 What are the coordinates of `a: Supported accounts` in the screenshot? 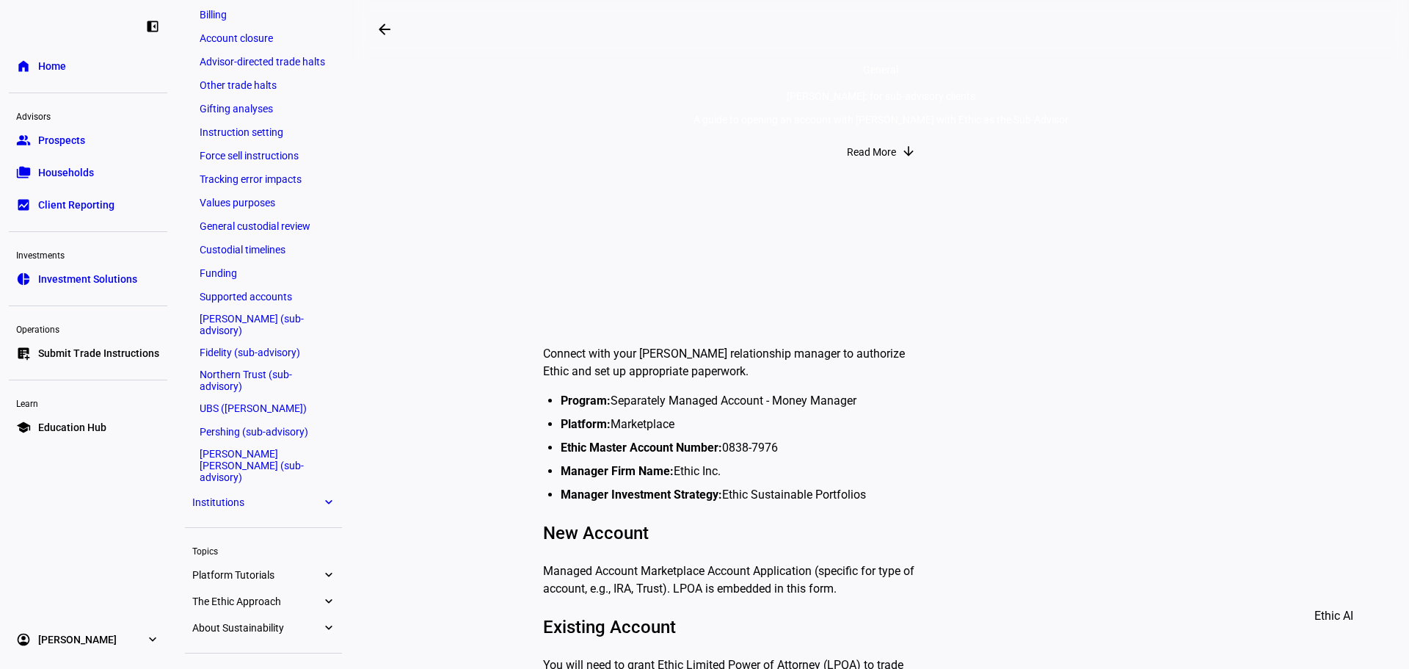 It's located at (263, 296).